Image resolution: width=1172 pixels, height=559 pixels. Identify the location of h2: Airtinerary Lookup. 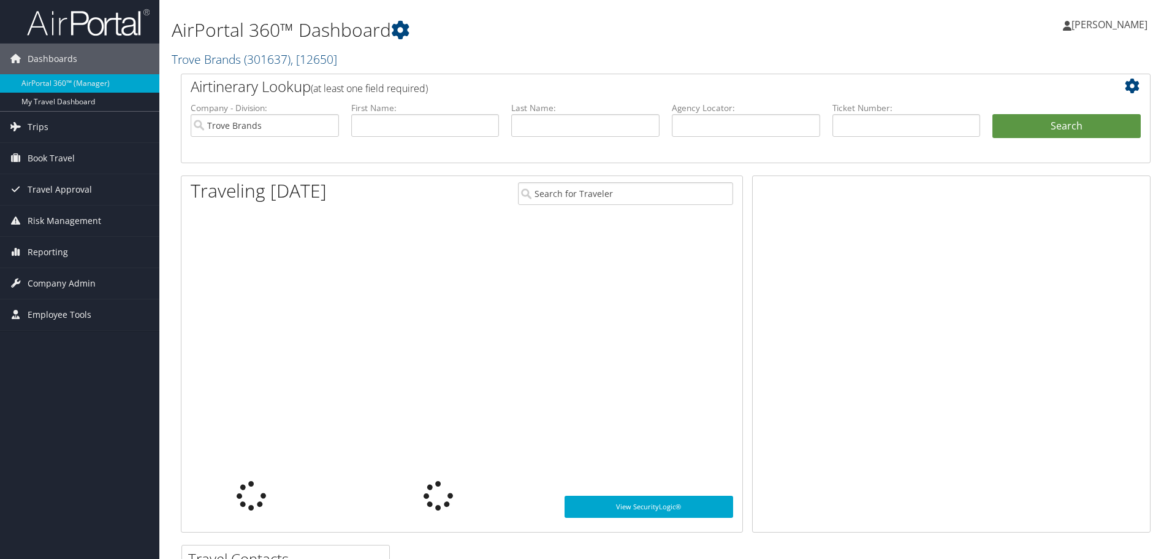
(625, 86).